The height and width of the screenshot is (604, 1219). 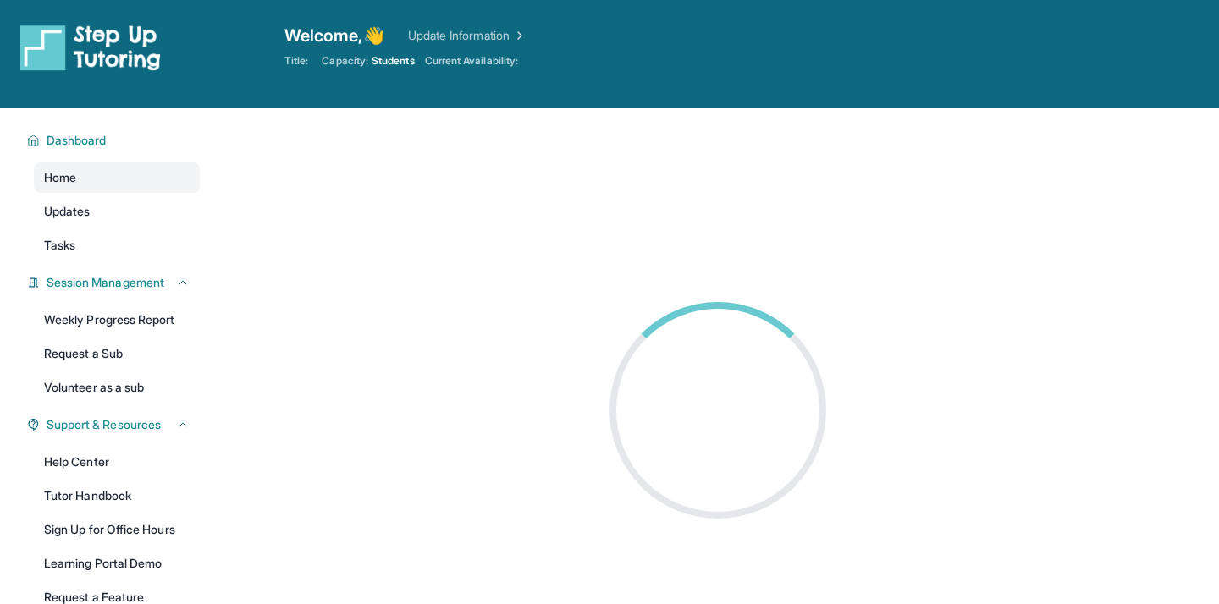 What do you see at coordinates (114, 425) in the screenshot?
I see `button: Support & Resources` at bounding box center [114, 425].